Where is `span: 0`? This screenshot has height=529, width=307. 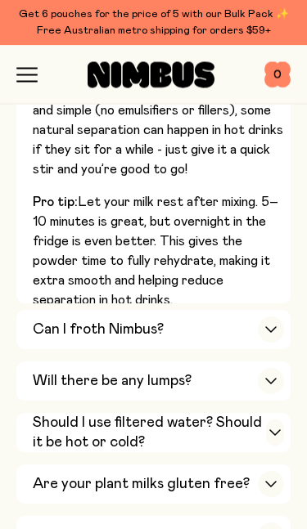
span: 0 is located at coordinates (277, 75).